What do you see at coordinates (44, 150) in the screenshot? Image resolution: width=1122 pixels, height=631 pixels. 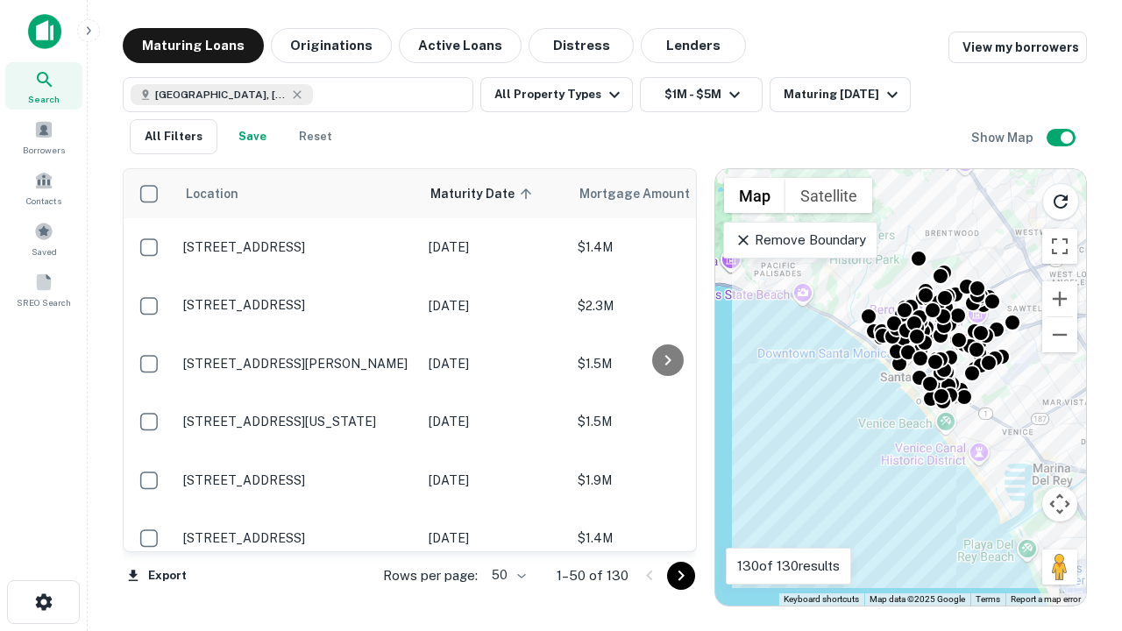 I see `span: Borrowers` at bounding box center [44, 150].